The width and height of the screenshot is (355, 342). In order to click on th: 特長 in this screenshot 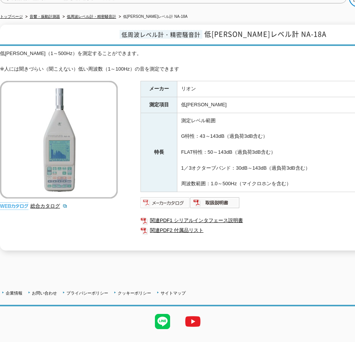, I will do `click(159, 152)`.